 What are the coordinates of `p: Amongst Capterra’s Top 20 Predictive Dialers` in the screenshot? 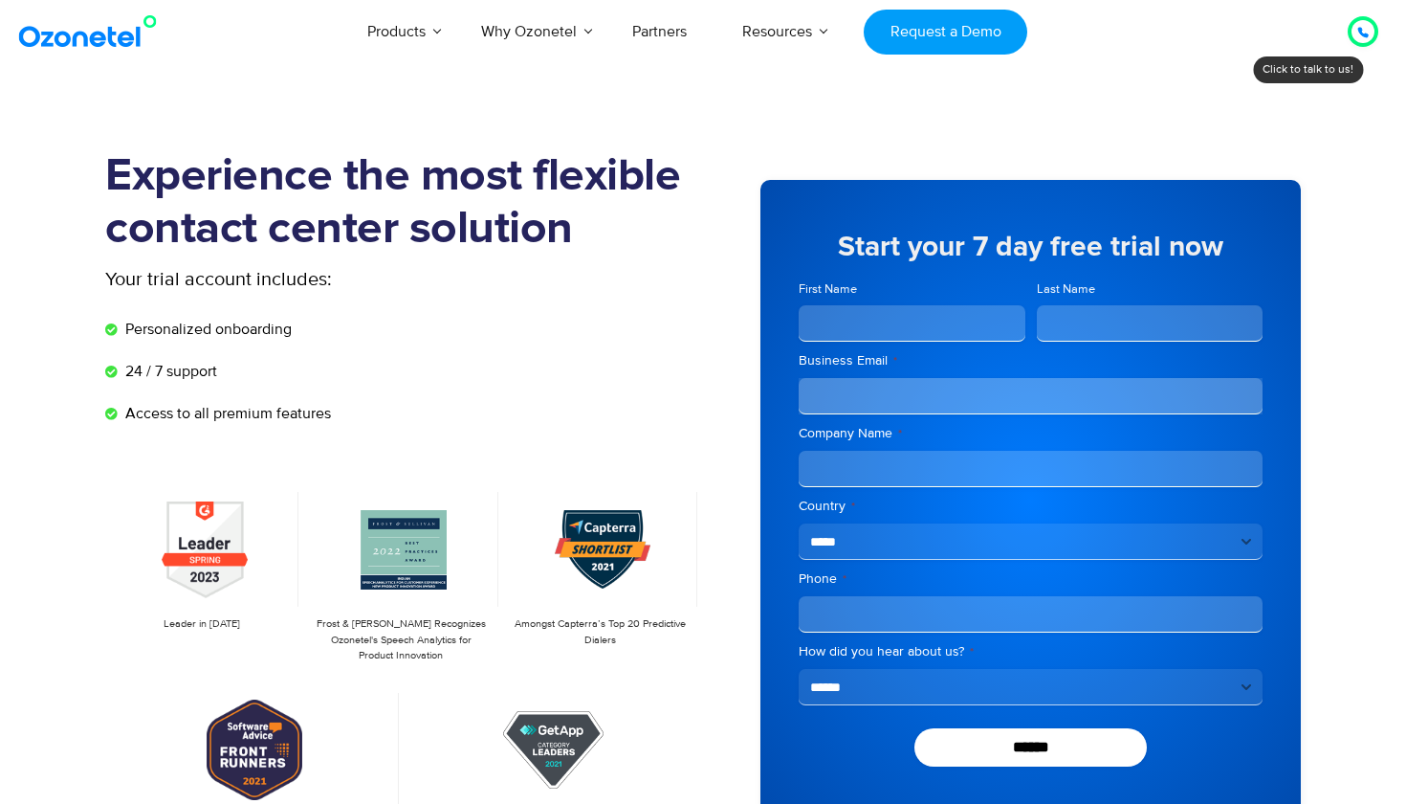 It's located at (601, 631).